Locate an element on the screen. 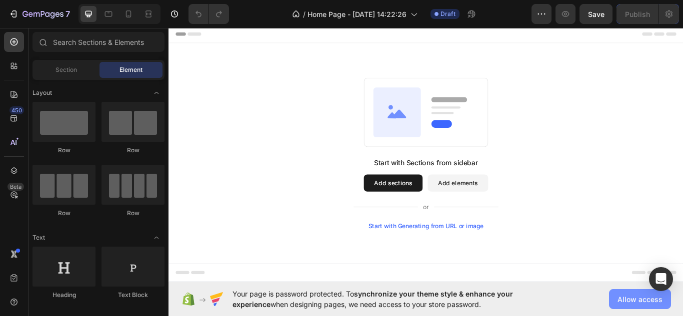  button: Save is located at coordinates (596, 14).